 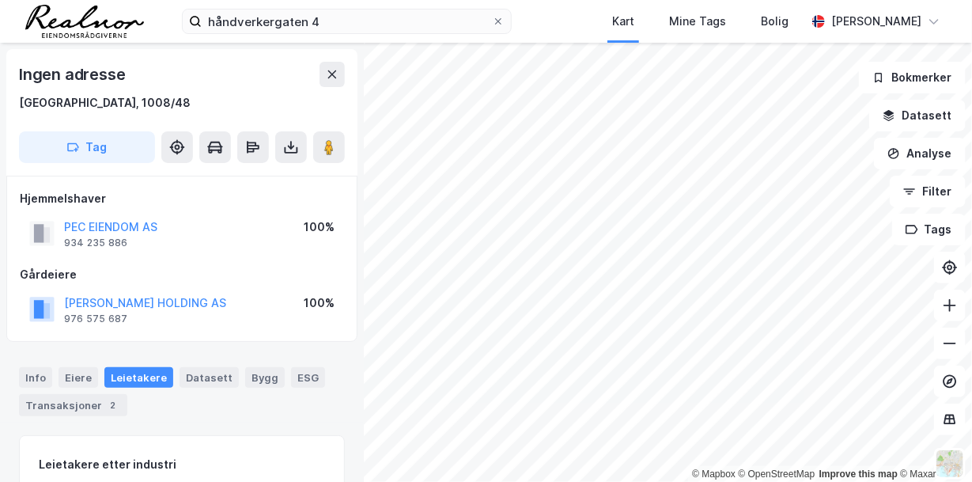 I want to click on div: Leietakere etter industri, so click(x=182, y=464).